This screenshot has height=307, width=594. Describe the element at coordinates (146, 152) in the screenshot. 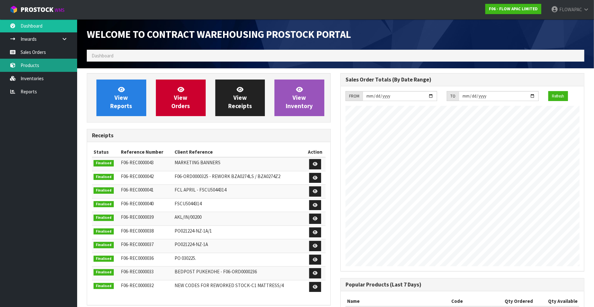

I see `th: Reference Number` at that location.